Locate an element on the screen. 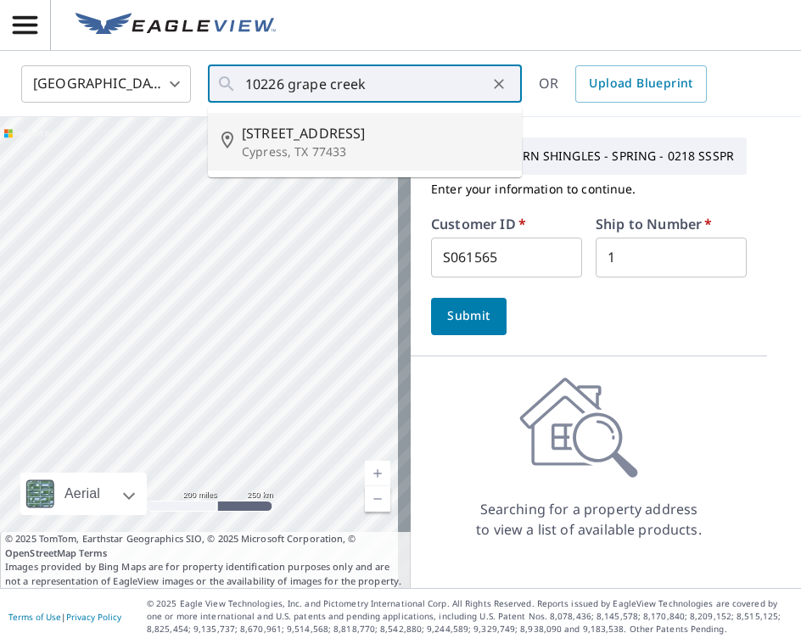 The image size is (801, 644). label: Ship to Number is located at coordinates (653, 224).